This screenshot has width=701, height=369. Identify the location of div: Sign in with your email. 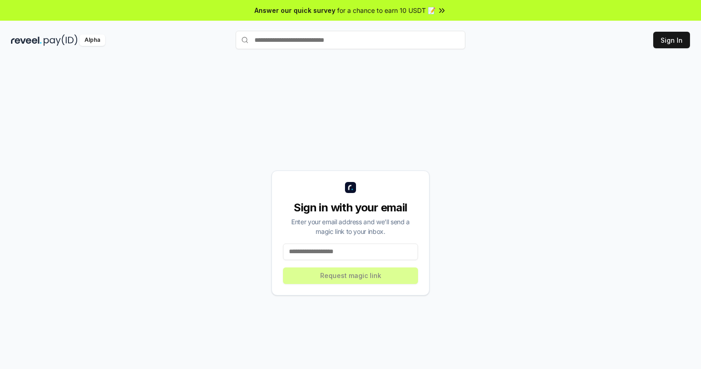
(351, 208).